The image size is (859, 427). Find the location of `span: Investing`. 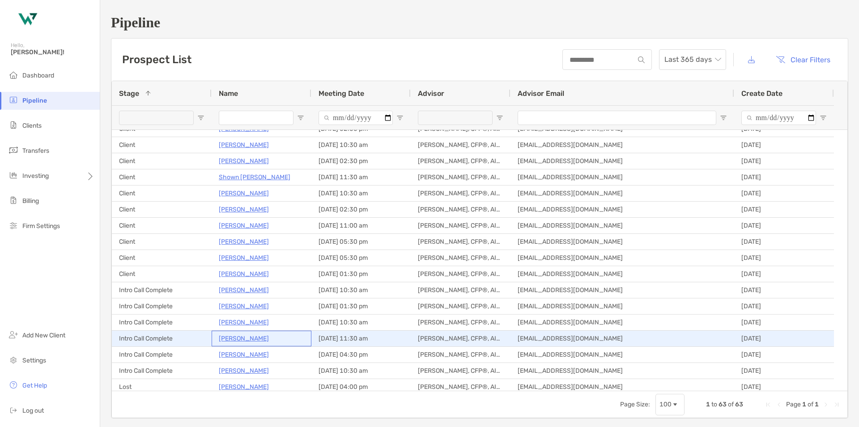

span: Investing is located at coordinates (35, 175).